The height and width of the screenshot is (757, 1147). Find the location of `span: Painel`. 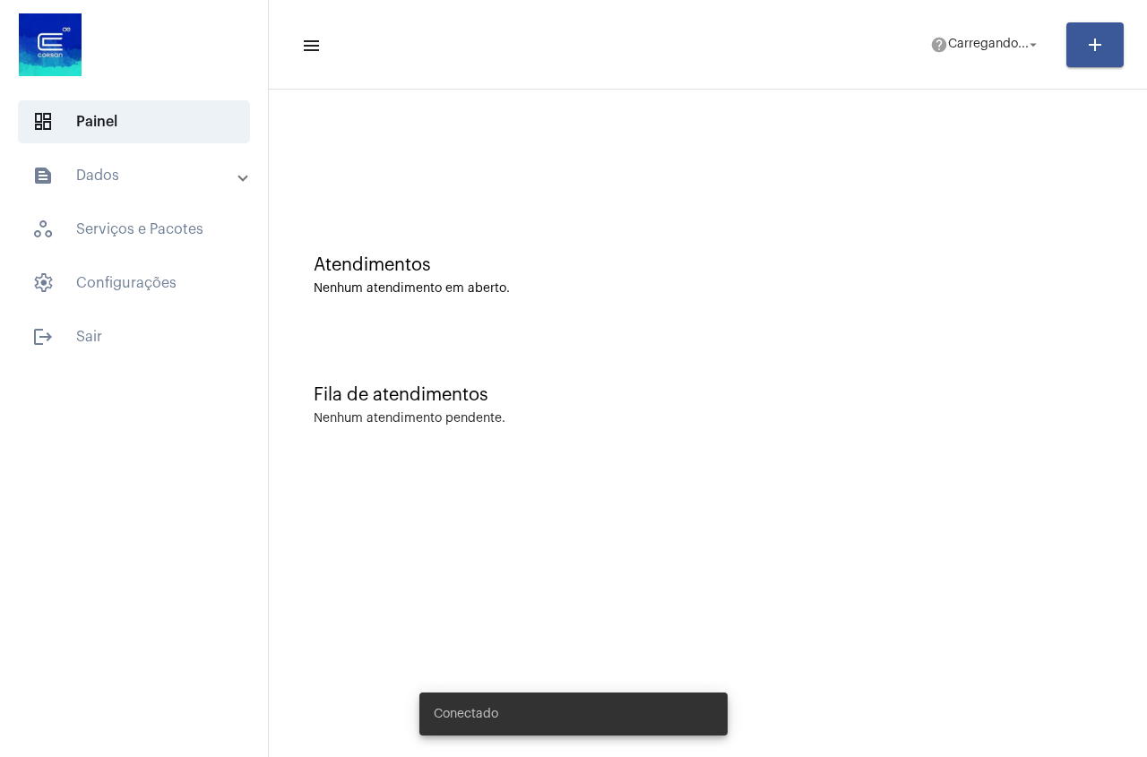

span: Painel is located at coordinates (133, 122).